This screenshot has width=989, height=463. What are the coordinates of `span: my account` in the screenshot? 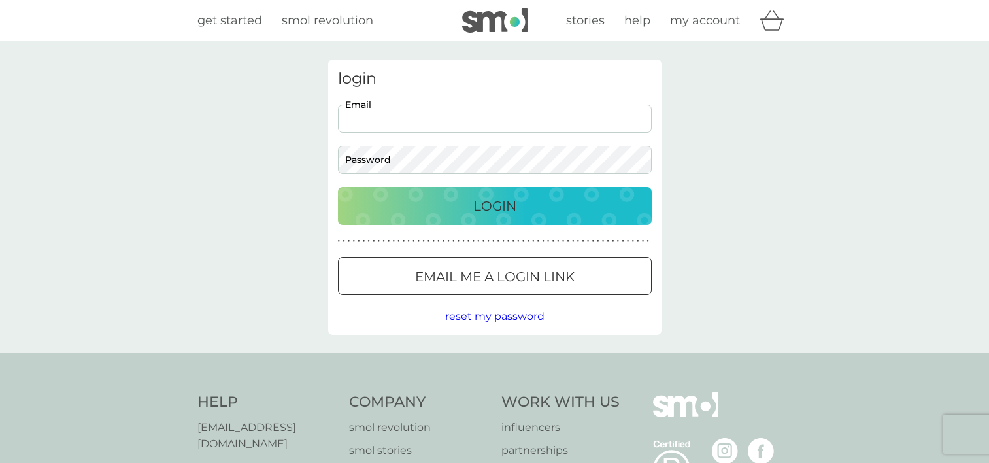 It's located at (705, 20).